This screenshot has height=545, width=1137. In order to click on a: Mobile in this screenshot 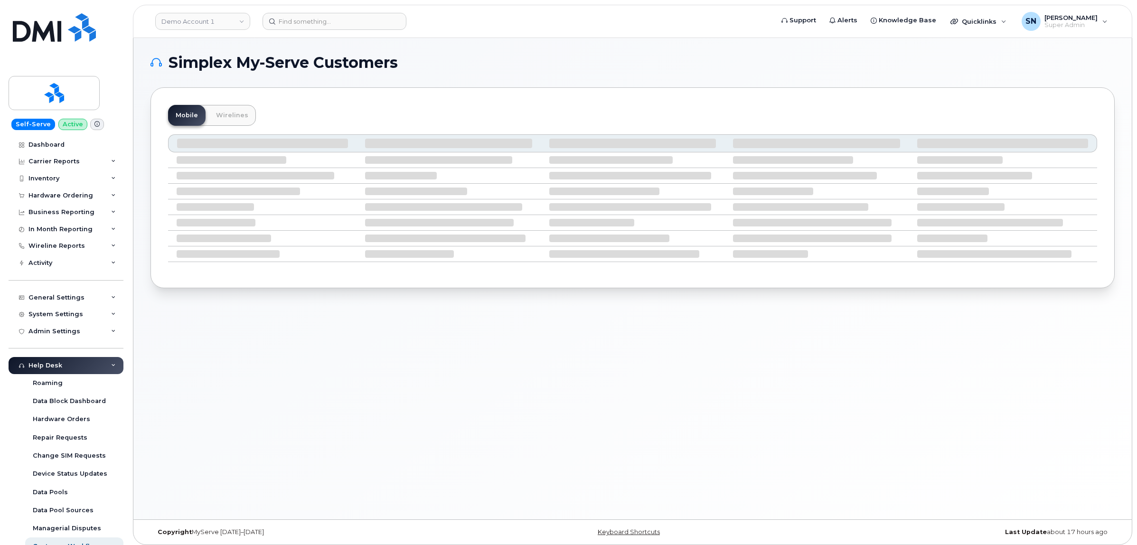, I will do `click(187, 115)`.